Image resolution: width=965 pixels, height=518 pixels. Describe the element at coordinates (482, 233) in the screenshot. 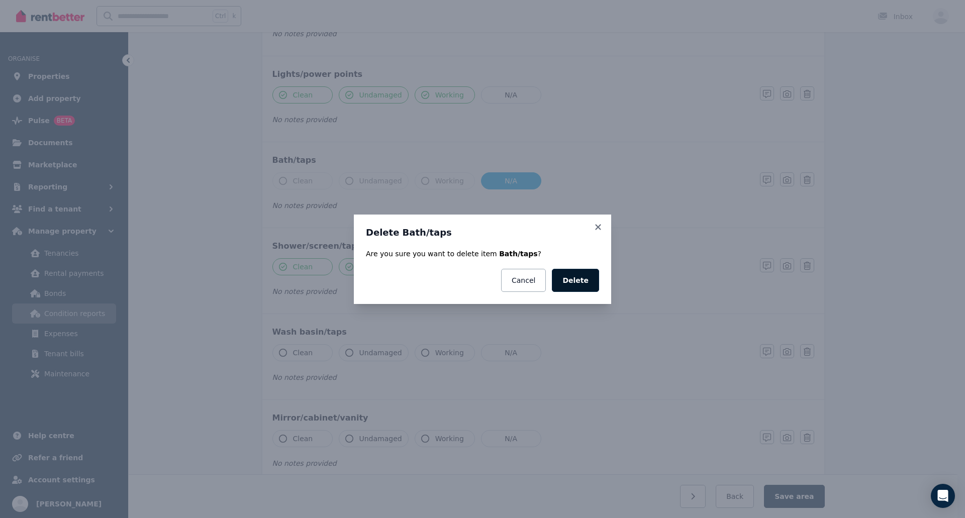

I see `h3: Delete Bath/taps` at that location.